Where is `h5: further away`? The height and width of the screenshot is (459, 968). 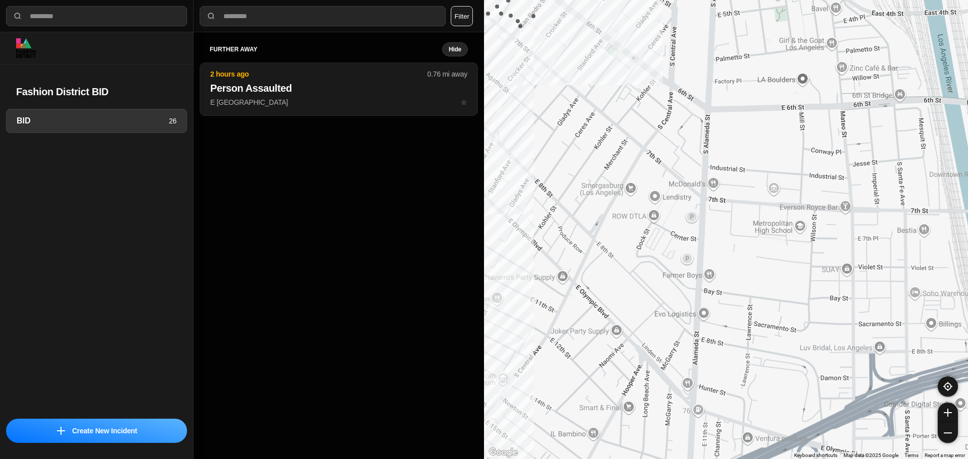
h5: further away is located at coordinates (326, 49).